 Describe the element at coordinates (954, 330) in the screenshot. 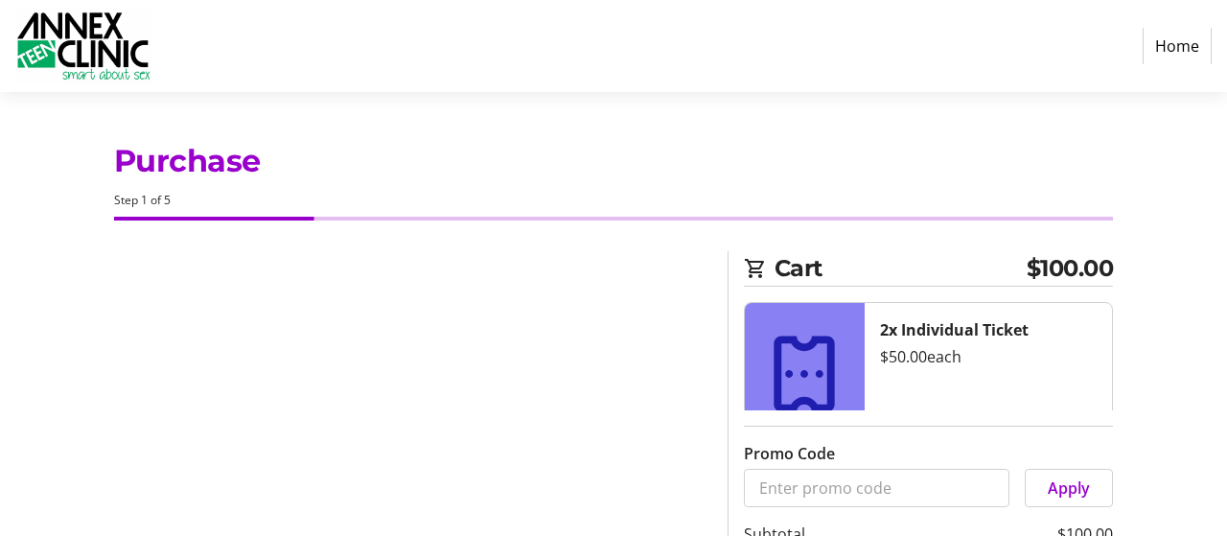

I see `strong: 2x Individual Ticket` at that location.